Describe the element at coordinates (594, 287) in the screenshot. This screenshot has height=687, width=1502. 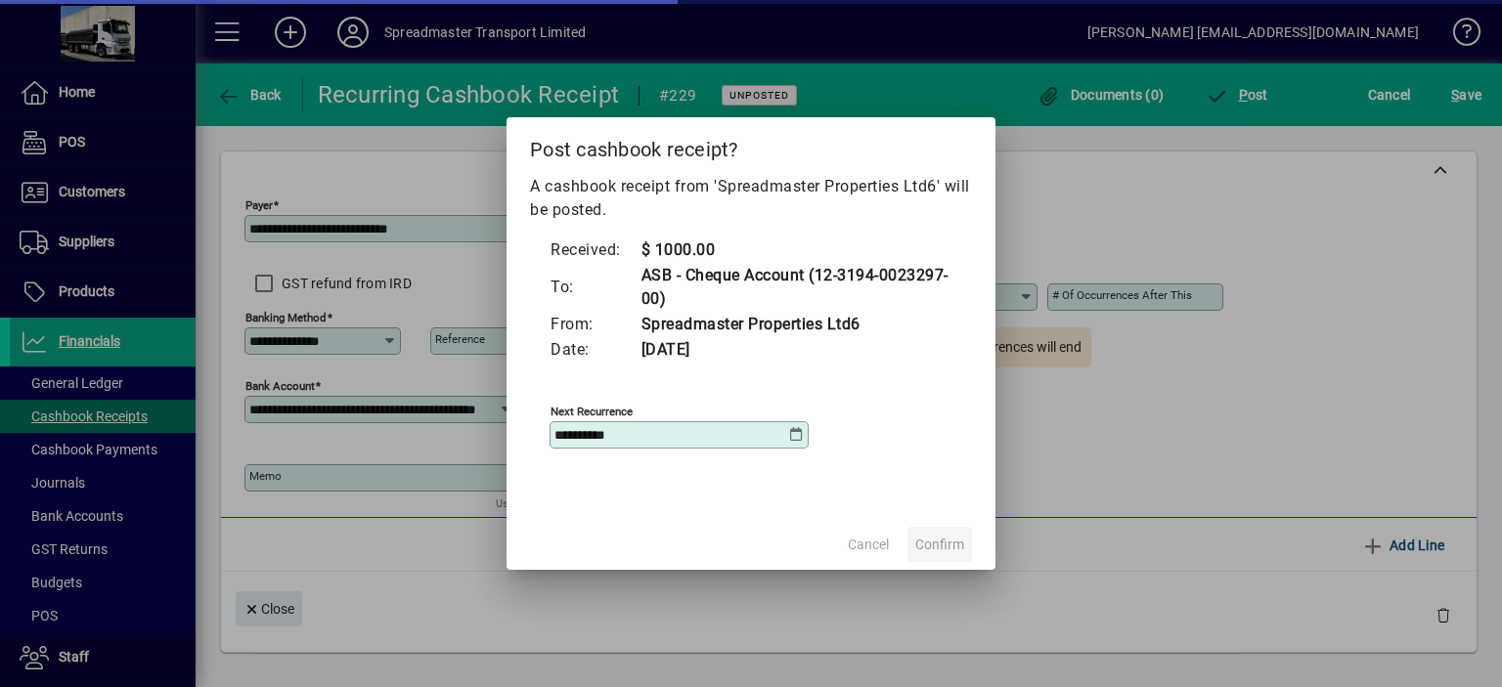
I see `td: To:` at that location.